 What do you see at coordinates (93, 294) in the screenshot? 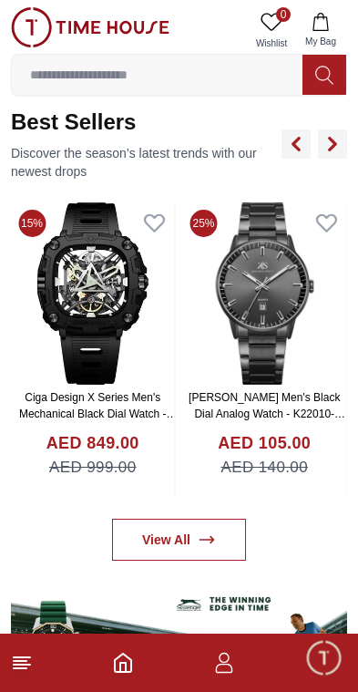
I see `img: Ciga Design X Series Men's Mechanical Black Dial Watch - X051-BB01- W5B` at bounding box center [93, 294].